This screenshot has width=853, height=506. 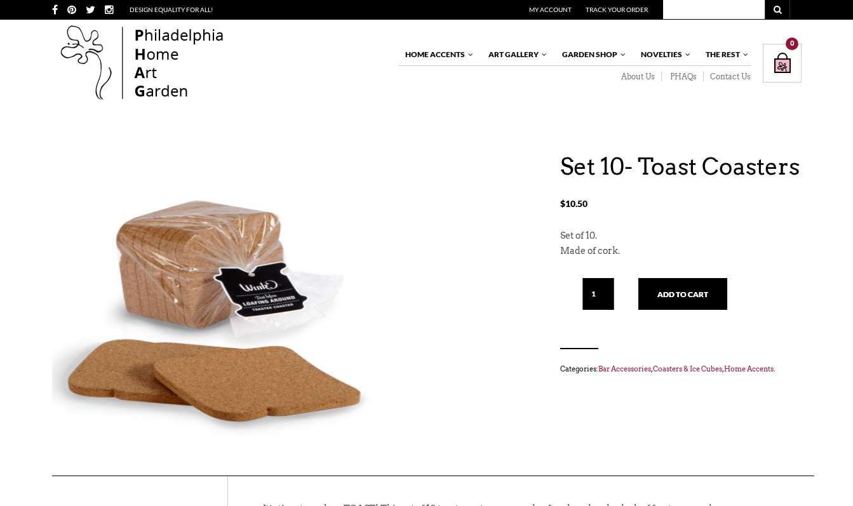 What do you see at coordinates (515, 55) in the screenshot?
I see `a: Art Gallery` at bounding box center [515, 55].